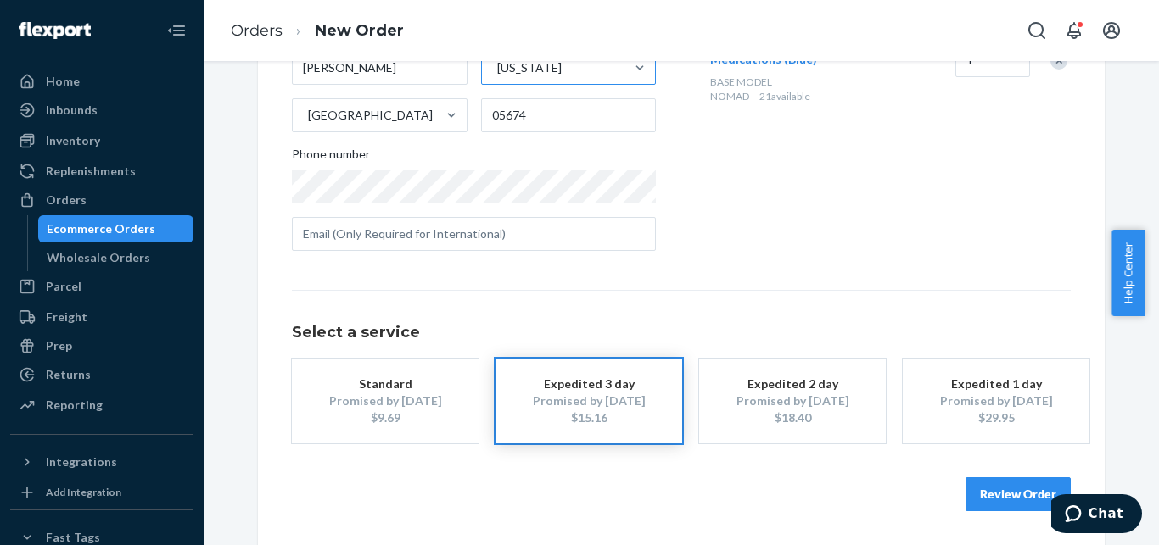 The height and width of the screenshot is (545, 1159). I want to click on div: Prep, so click(59, 346).